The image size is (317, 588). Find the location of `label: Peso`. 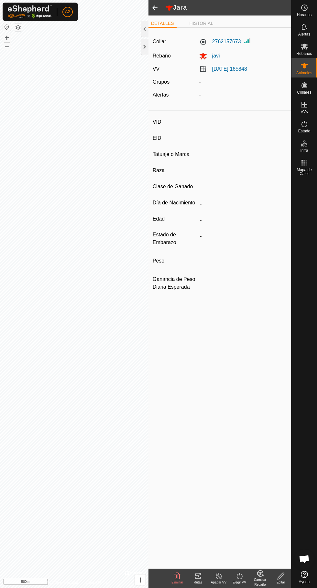

label: Peso is located at coordinates (175, 261).